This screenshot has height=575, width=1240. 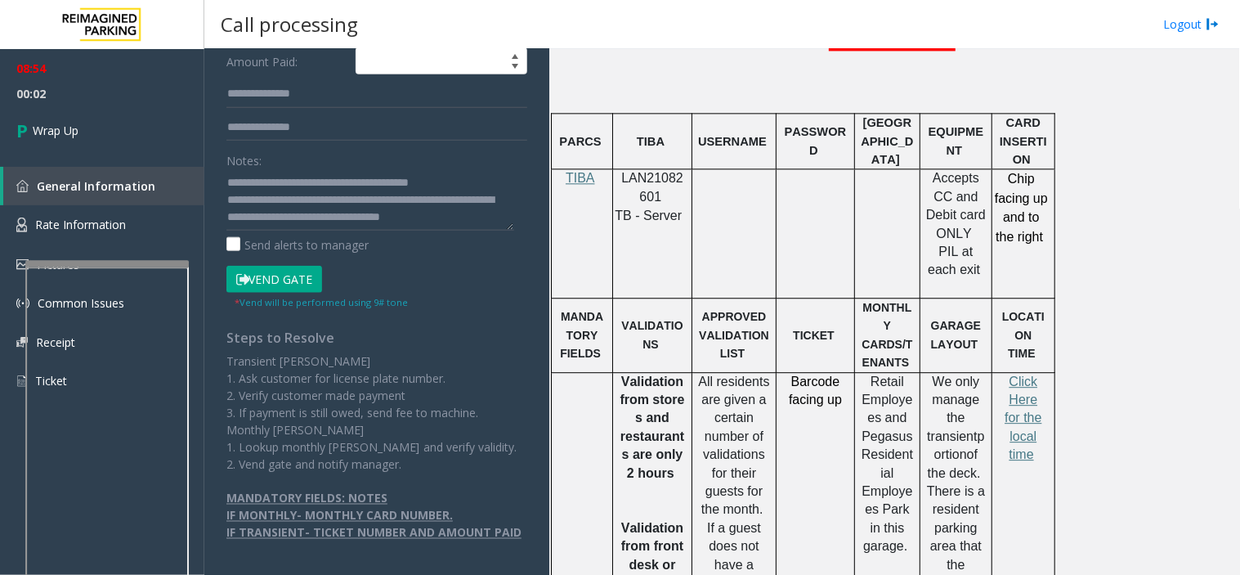 What do you see at coordinates (374, 532) in the screenshot?
I see `u: IF TRANSIENT- TICKET NUMBER AND AMOUNT PAID` at bounding box center [374, 532].